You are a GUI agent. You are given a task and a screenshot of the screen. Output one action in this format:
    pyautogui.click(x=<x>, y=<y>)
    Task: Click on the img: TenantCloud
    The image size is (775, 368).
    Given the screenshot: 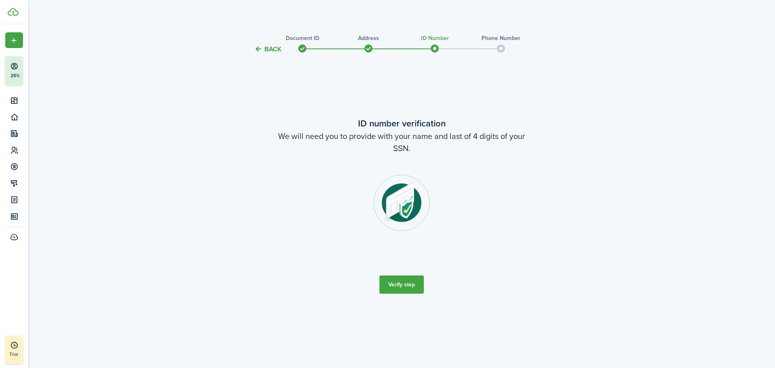 What is the action you would take?
    pyautogui.click(x=13, y=12)
    